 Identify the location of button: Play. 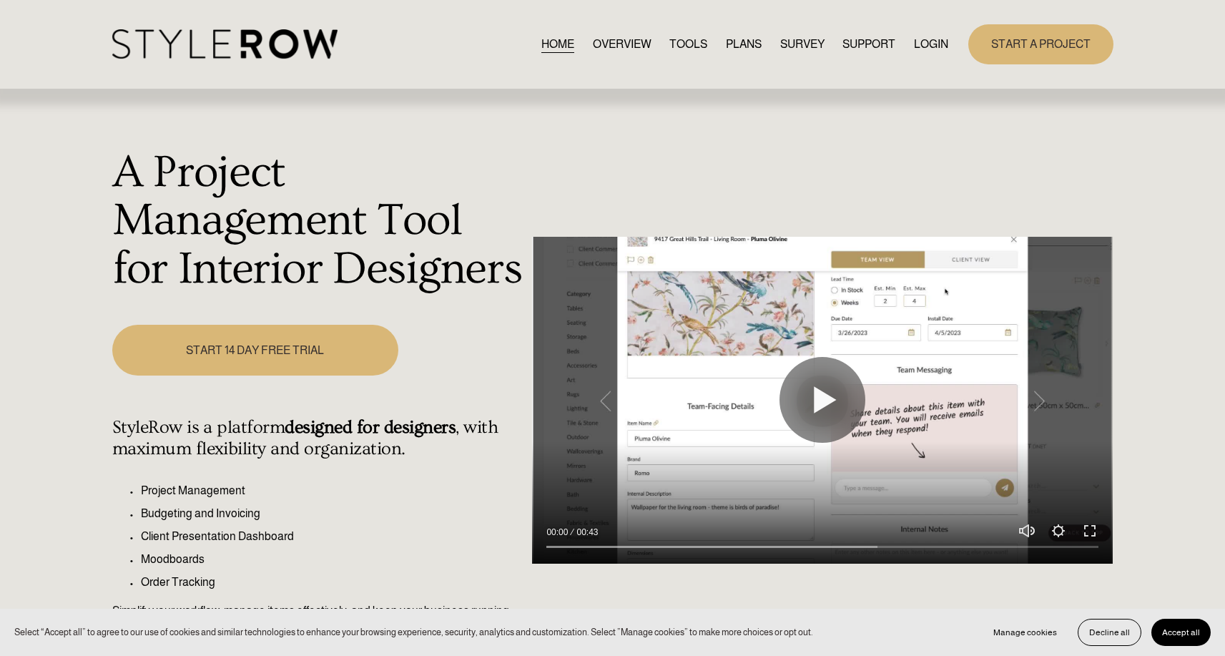
(823, 400).